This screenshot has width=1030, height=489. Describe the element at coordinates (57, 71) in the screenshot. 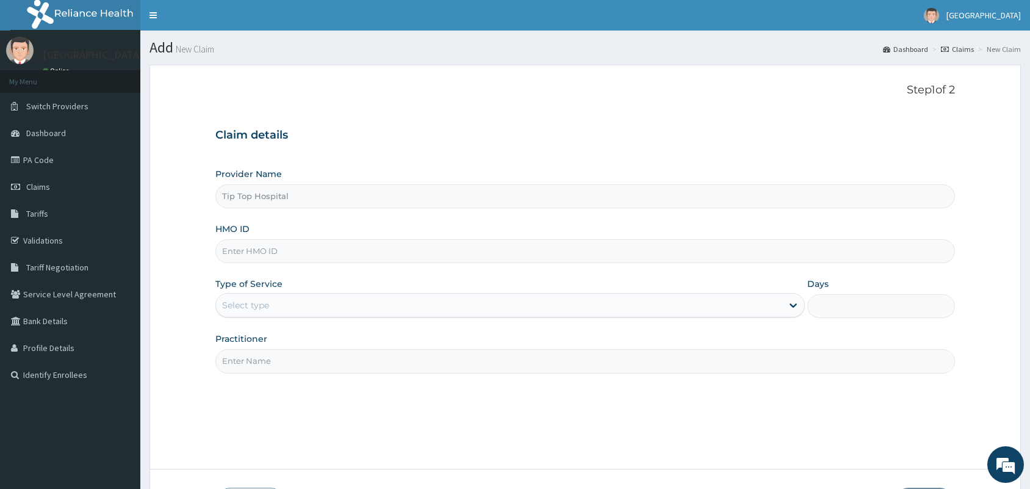

I see `a: Online` at that location.